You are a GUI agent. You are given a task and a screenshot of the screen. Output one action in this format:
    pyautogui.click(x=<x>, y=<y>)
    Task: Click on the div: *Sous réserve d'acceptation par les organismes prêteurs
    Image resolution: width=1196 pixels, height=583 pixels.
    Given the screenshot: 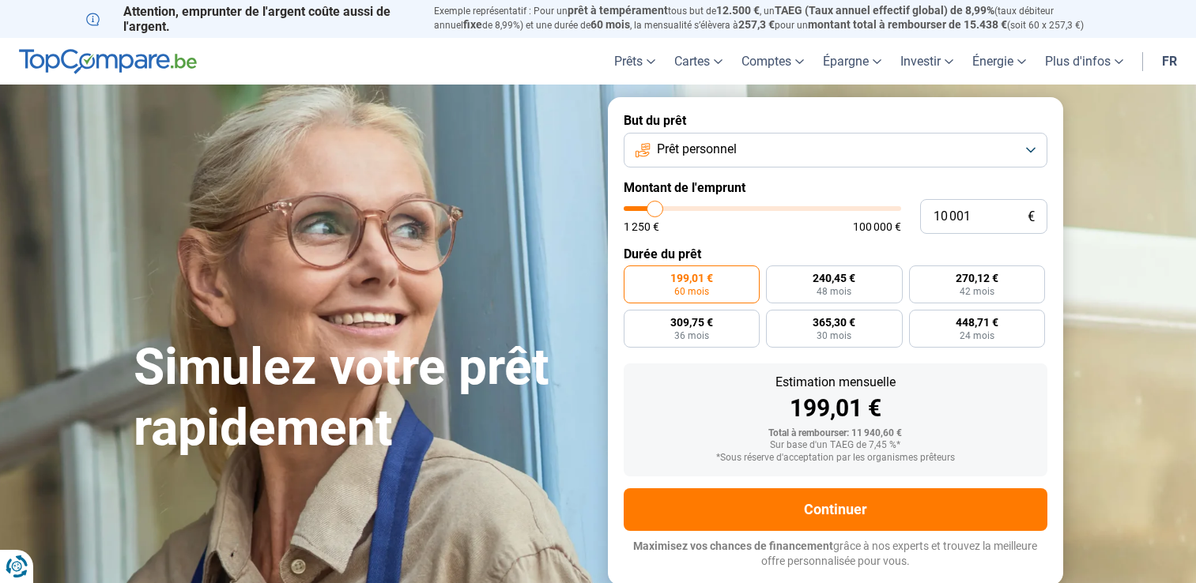 What is the action you would take?
    pyautogui.click(x=836, y=458)
    